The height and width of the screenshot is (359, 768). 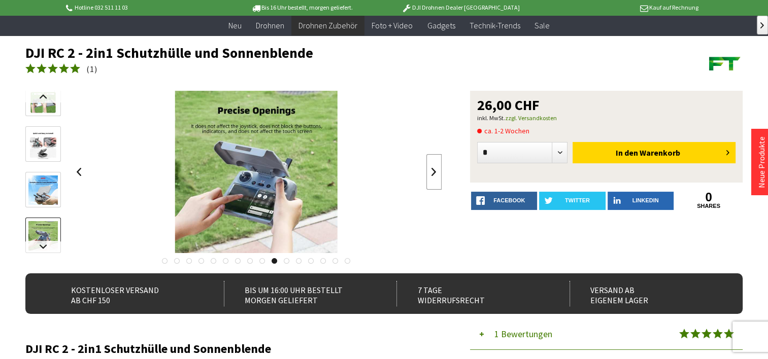 I want to click on img: Futuretrends, so click(x=724, y=63).